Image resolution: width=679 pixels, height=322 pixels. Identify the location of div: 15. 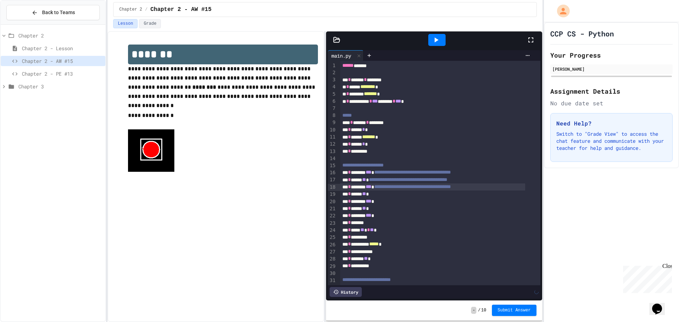
(332, 166).